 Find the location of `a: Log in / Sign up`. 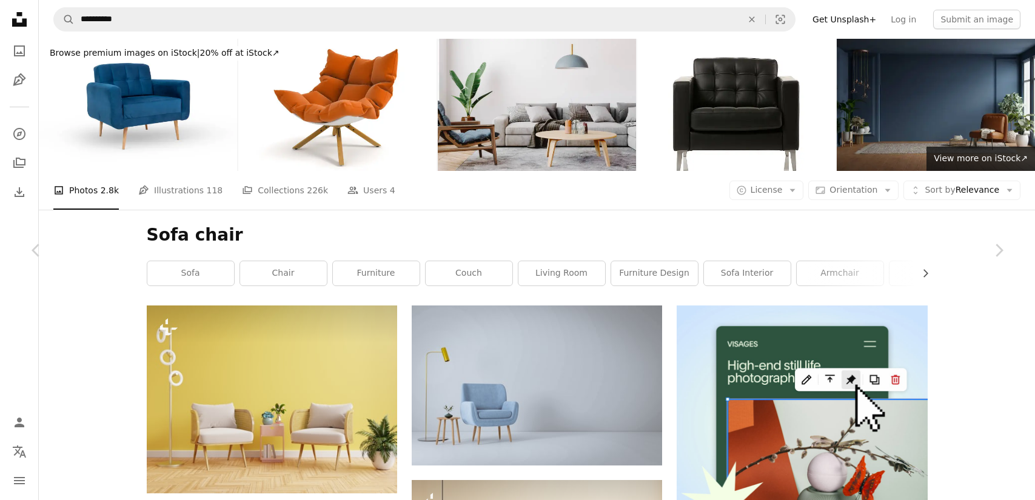

a: Log in / Sign up is located at coordinates (19, 423).